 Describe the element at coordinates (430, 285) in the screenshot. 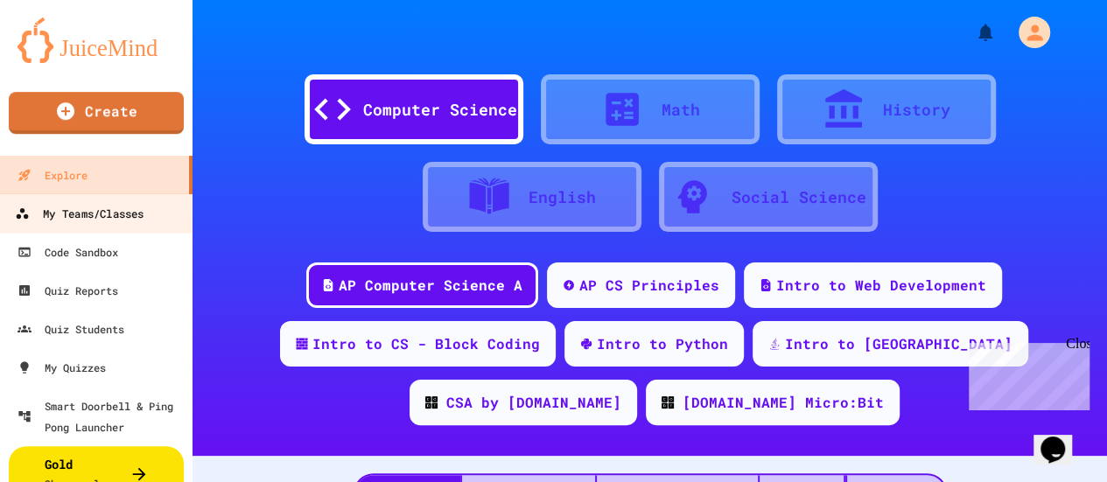

I see `div: AP Computer Science A` at that location.